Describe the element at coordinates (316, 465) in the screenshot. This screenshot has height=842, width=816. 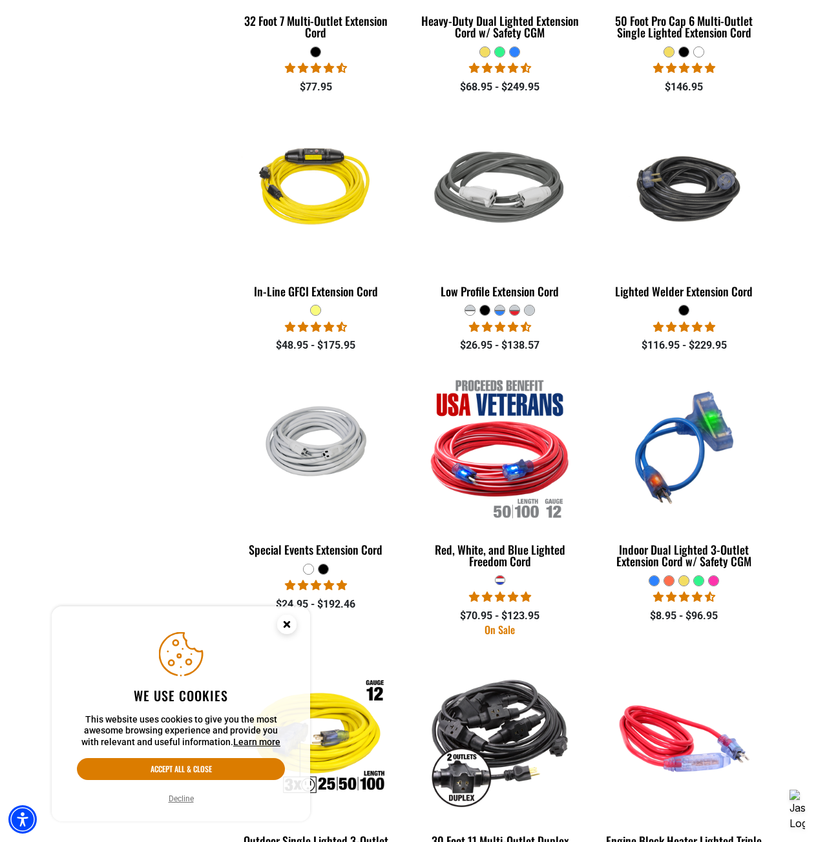
I see `a: white Special Events Extension Cord` at that location.